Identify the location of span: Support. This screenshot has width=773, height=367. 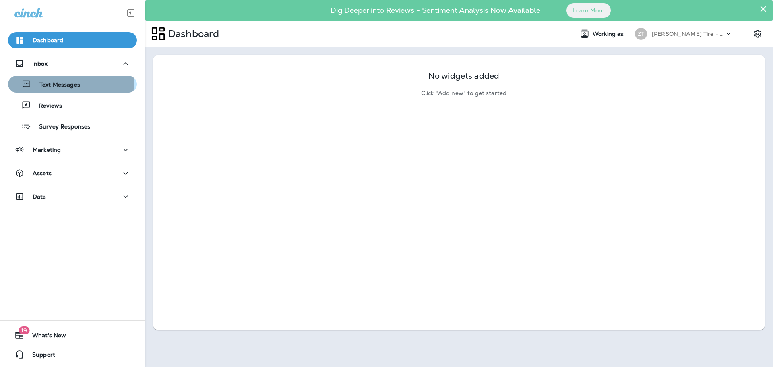
(39, 356).